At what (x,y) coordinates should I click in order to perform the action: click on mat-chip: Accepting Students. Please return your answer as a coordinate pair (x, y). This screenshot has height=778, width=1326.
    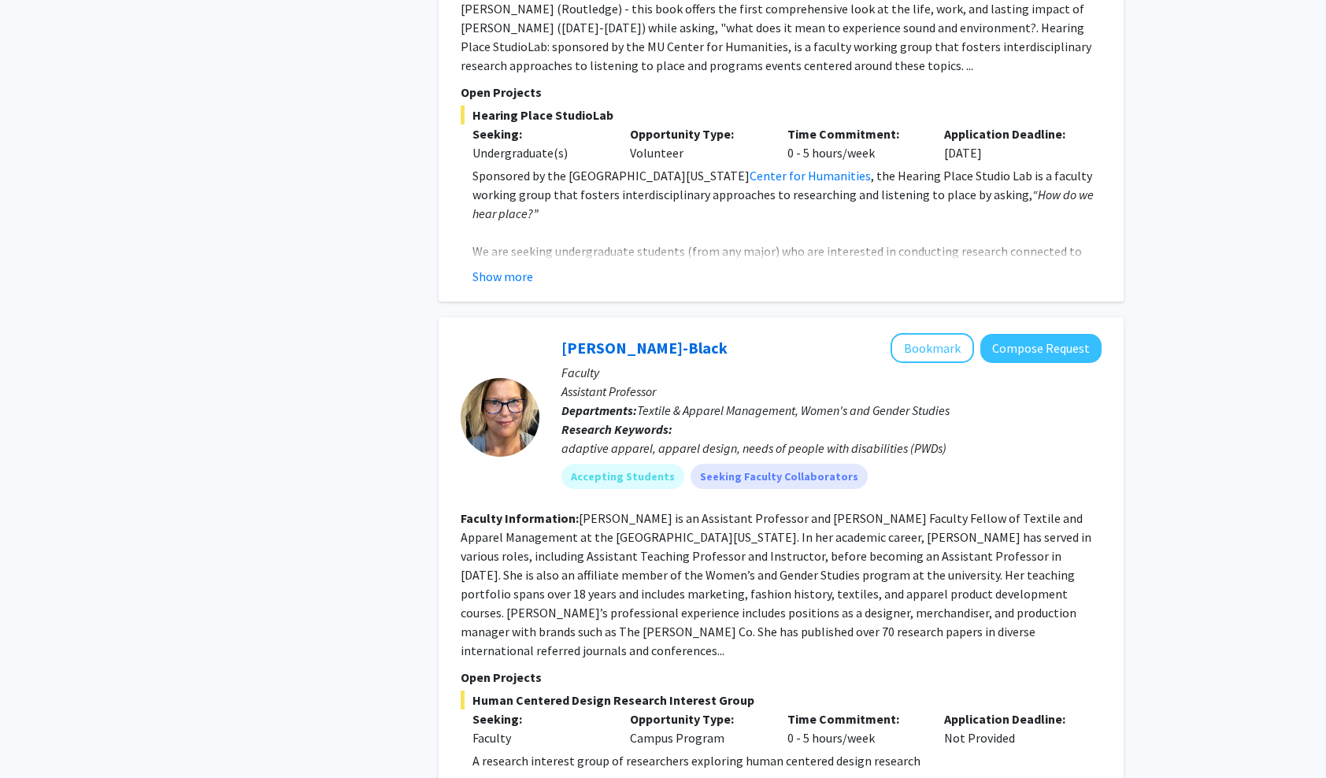
    Looking at the image, I should click on (623, 476).